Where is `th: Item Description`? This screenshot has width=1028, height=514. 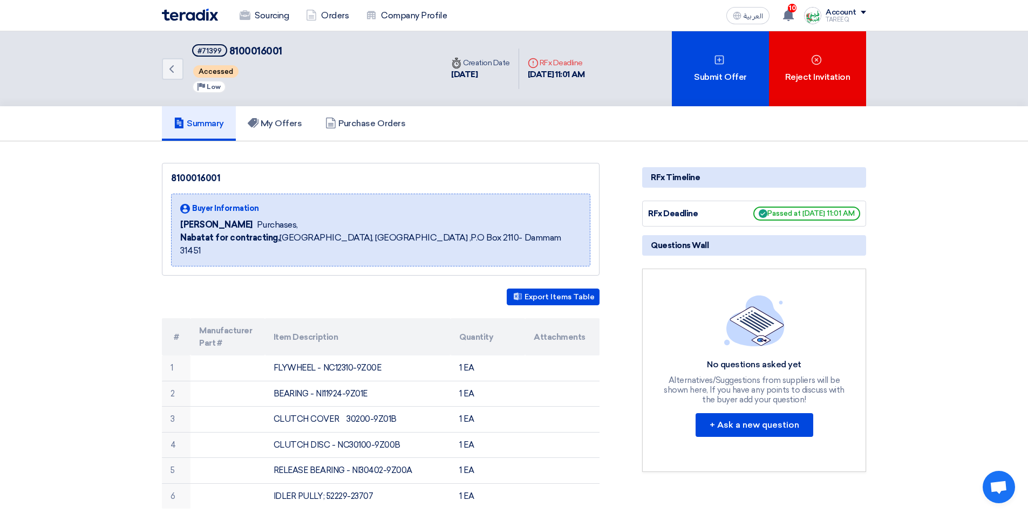
th: Item Description is located at coordinates (358, 337).